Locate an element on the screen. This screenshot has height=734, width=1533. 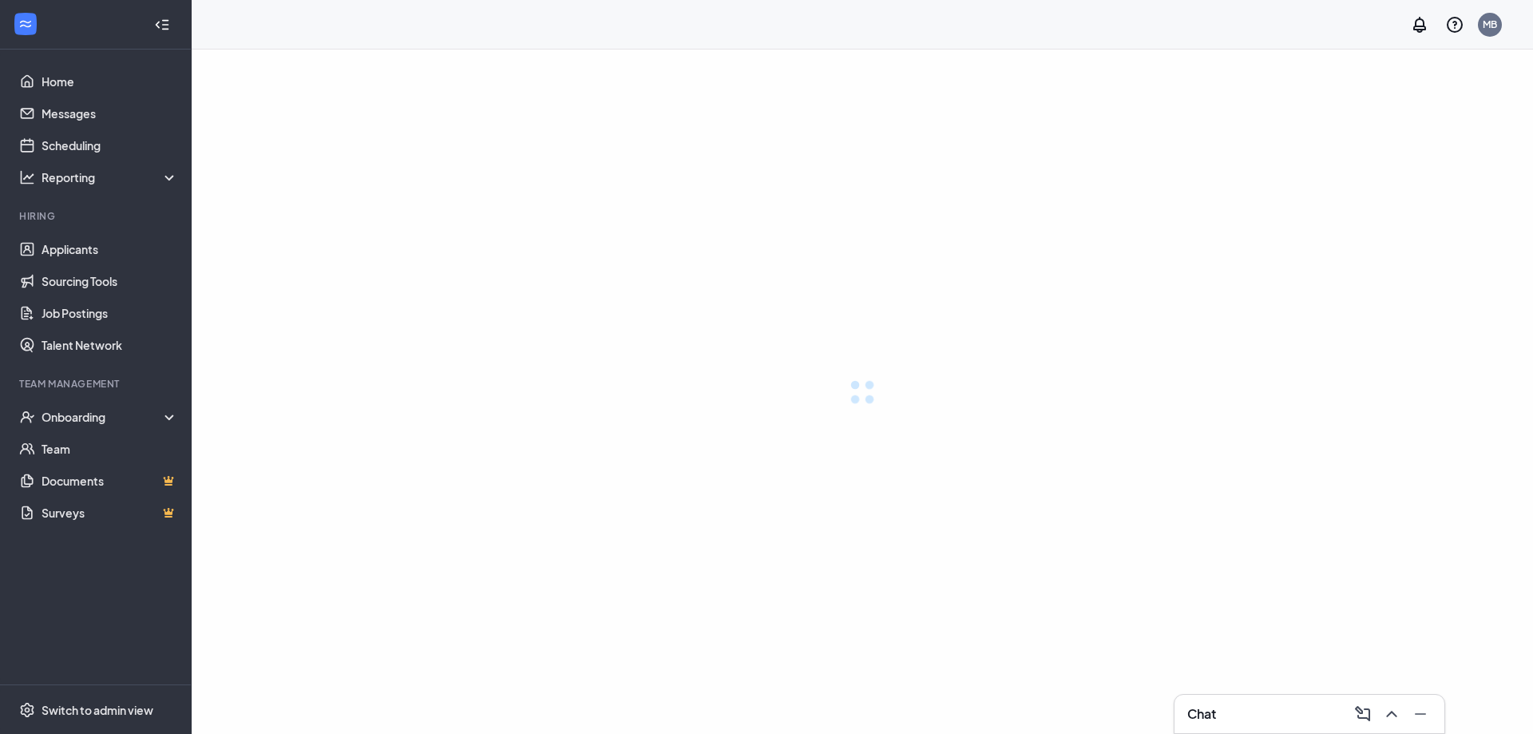
div: Reporting is located at coordinates (110, 177).